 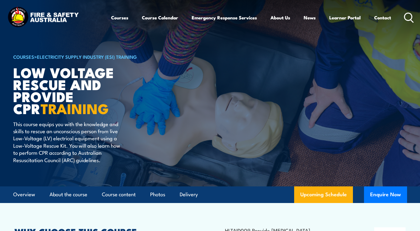 What do you see at coordinates (224, 18) in the screenshot?
I see `a: Emergency Response Services` at bounding box center [224, 18].